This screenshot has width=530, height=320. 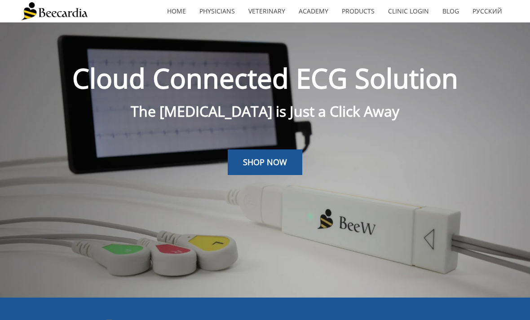 I want to click on a: SHOP NOW, so click(x=265, y=163).